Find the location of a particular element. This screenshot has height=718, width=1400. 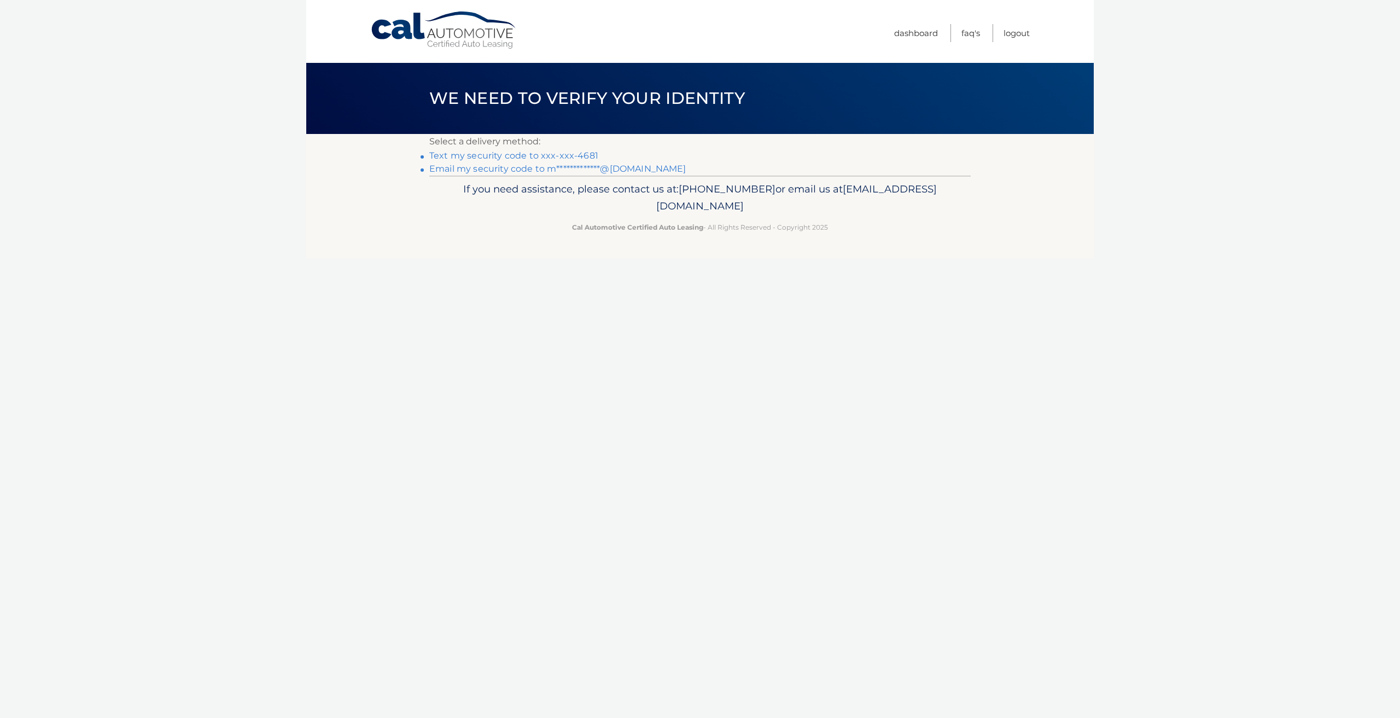

a: Dashboard is located at coordinates (916, 33).